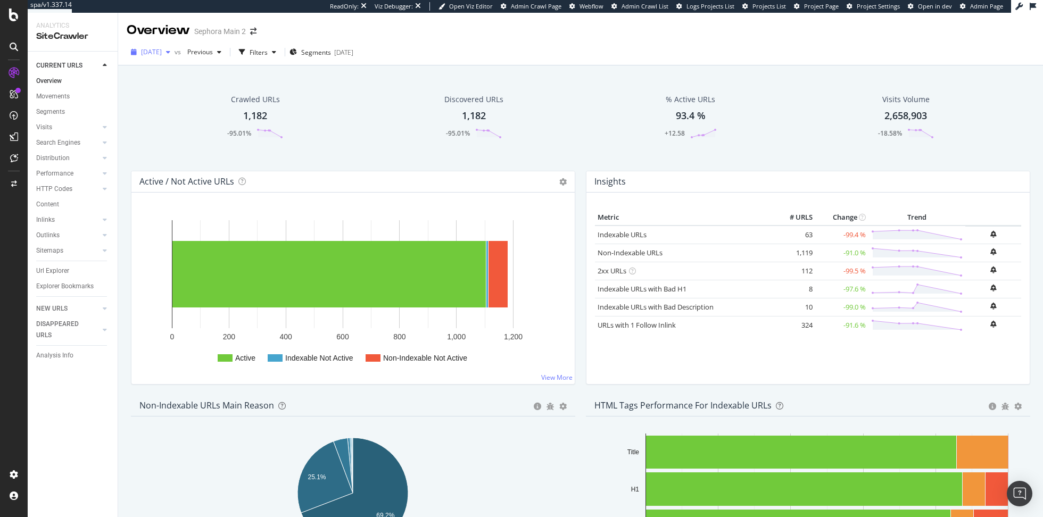 The height and width of the screenshot is (517, 1043). What do you see at coordinates (204, 52) in the screenshot?
I see `button: Previous` at bounding box center [204, 52].